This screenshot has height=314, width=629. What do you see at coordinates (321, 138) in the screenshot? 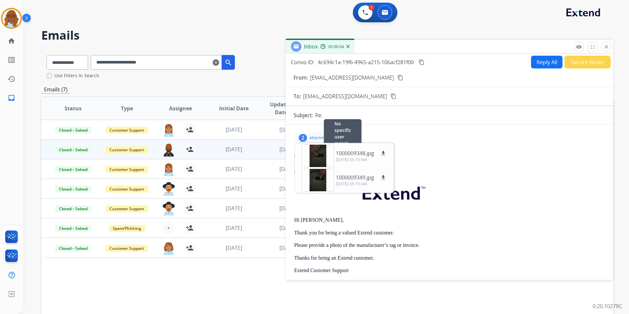
I see `p: attachments` at bounding box center [321, 138].